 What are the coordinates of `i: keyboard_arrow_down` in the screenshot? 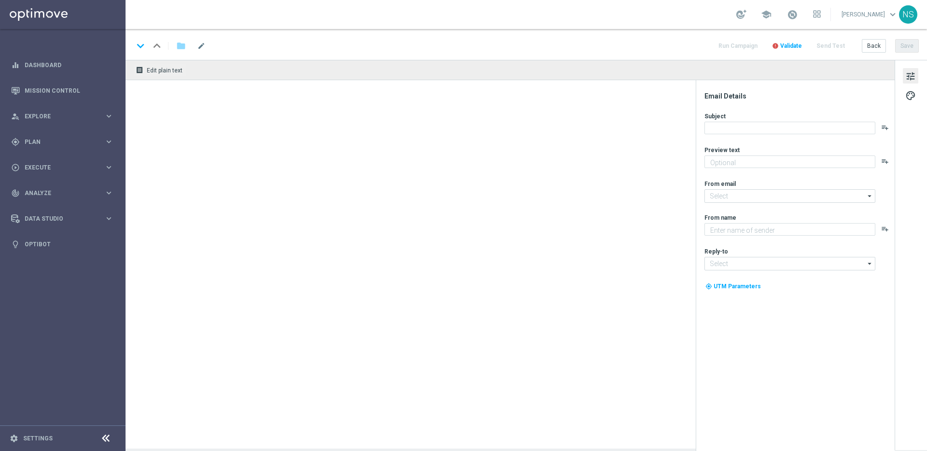 It's located at (141, 46).